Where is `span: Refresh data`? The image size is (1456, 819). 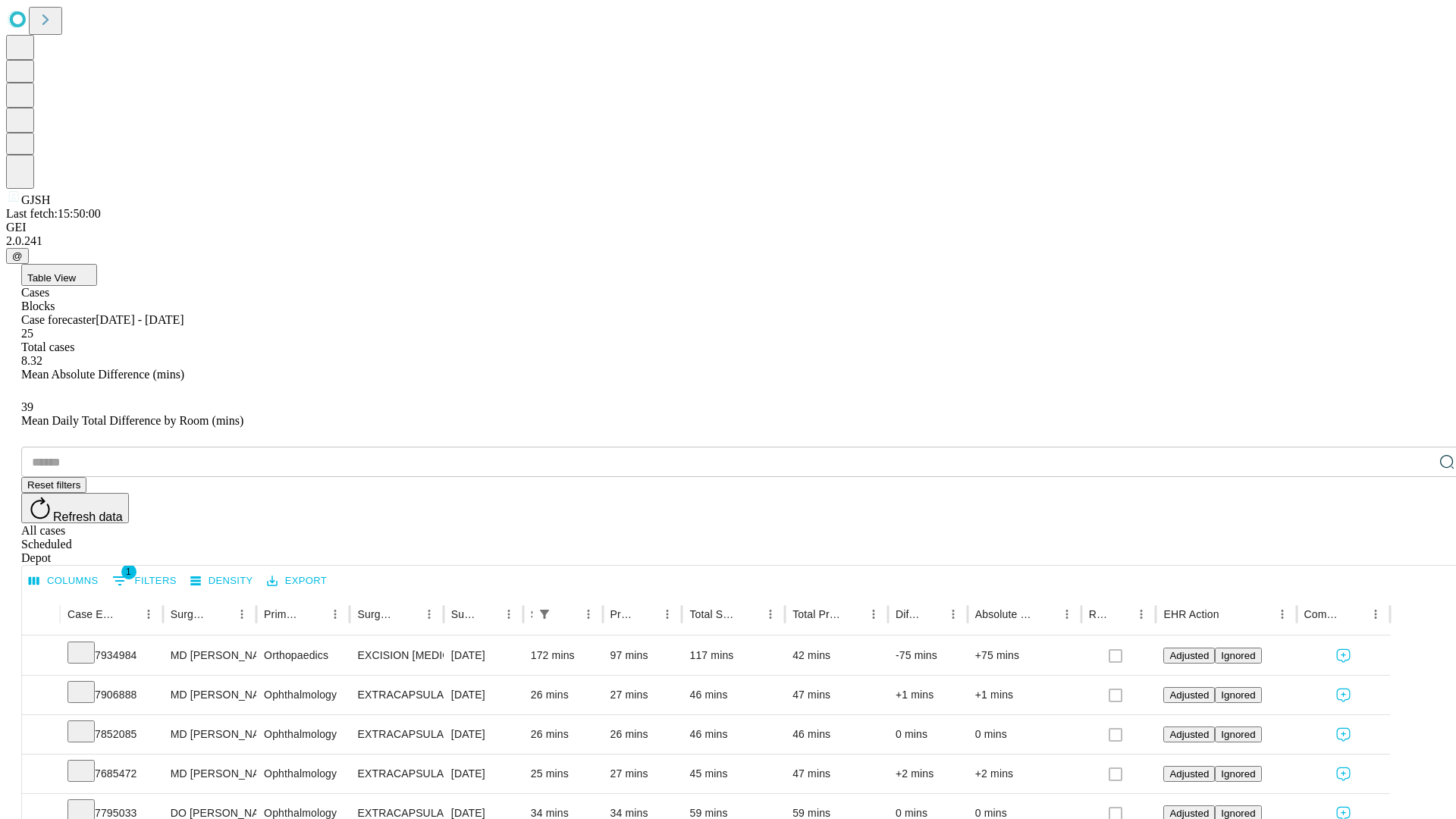
span: Refresh data is located at coordinates (88, 517).